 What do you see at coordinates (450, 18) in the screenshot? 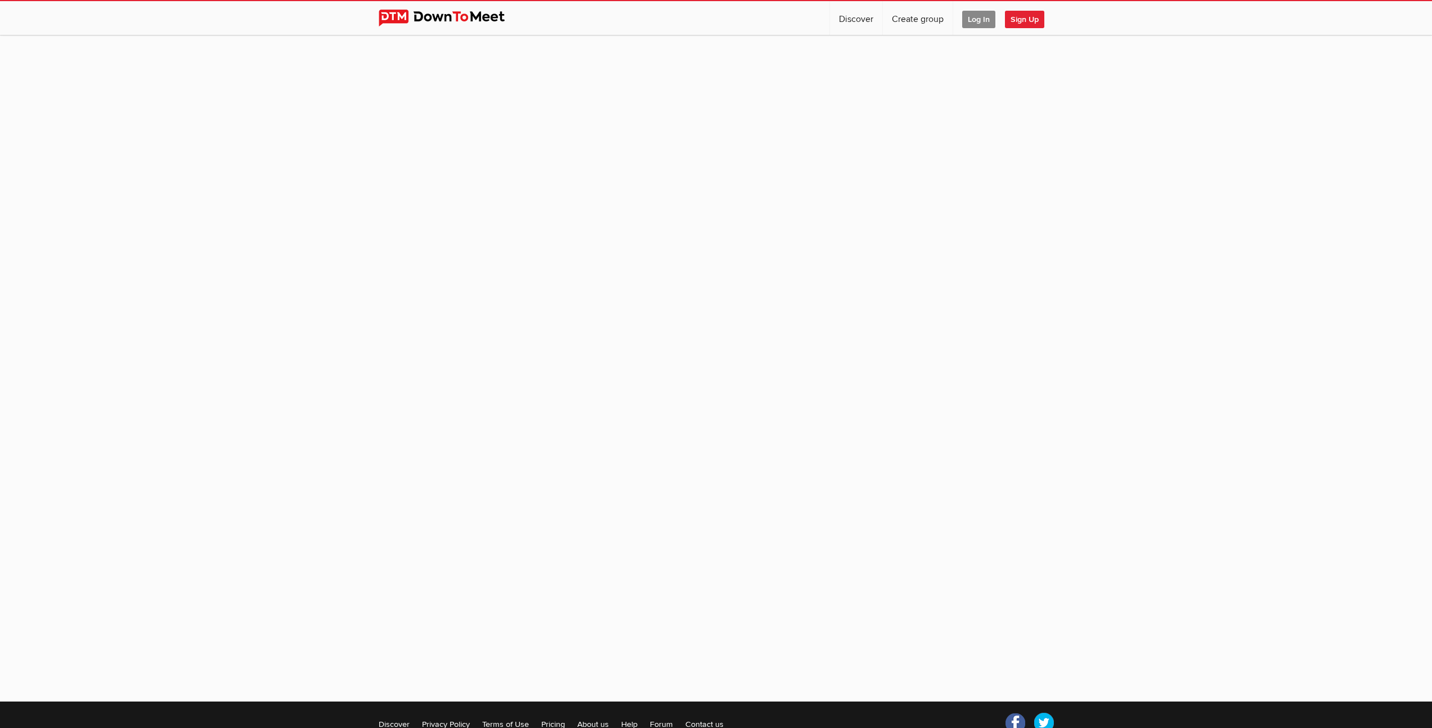
I see `img: DownToMeet` at bounding box center [450, 18].